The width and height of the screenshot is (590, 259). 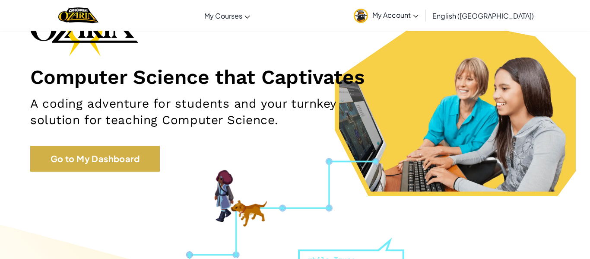 What do you see at coordinates (386, 15) in the screenshot?
I see `a: My Account` at bounding box center [386, 15].